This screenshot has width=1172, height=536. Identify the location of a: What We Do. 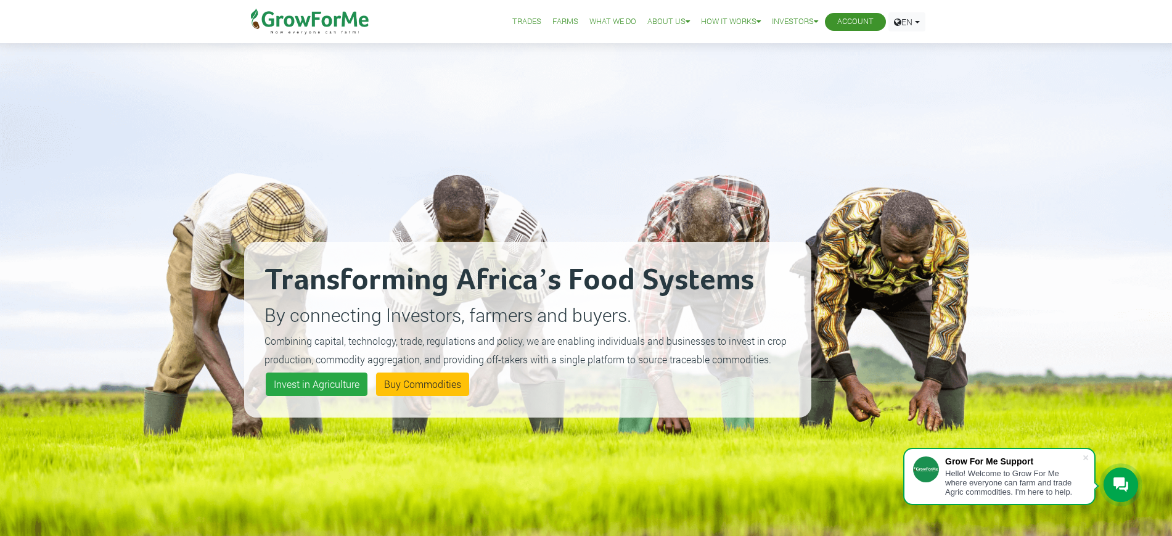
(613, 22).